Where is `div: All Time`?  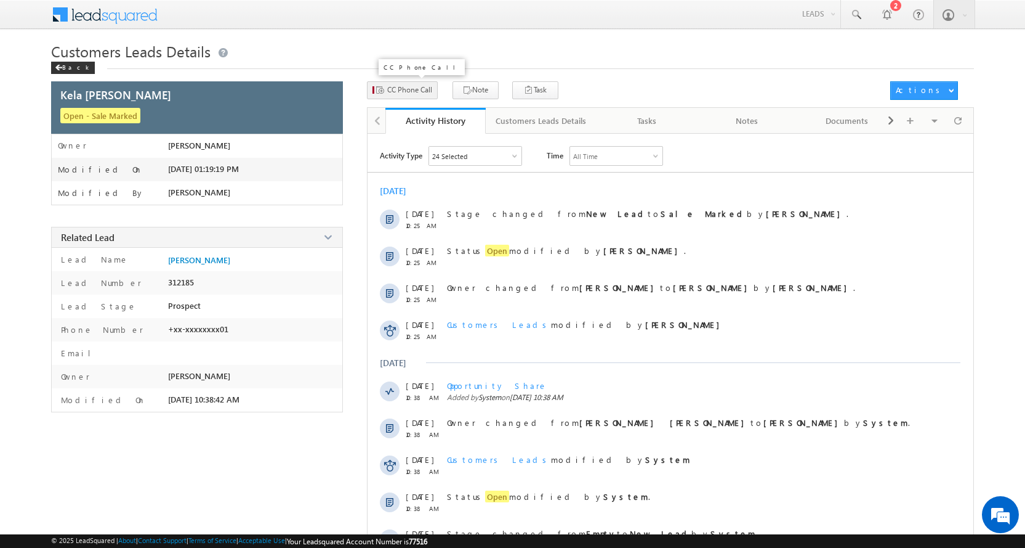
div: All Time is located at coordinates (586, 156).